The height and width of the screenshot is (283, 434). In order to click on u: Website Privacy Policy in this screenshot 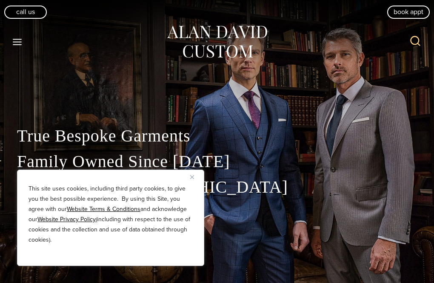, I will do `click(66, 219)`.